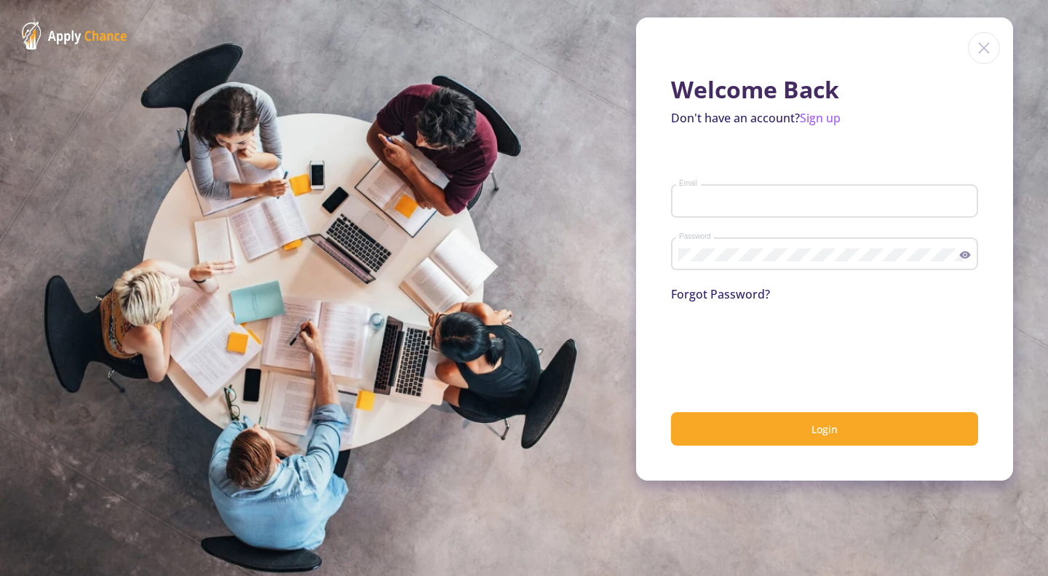  I want to click on a: Forgot Password?, so click(721, 294).